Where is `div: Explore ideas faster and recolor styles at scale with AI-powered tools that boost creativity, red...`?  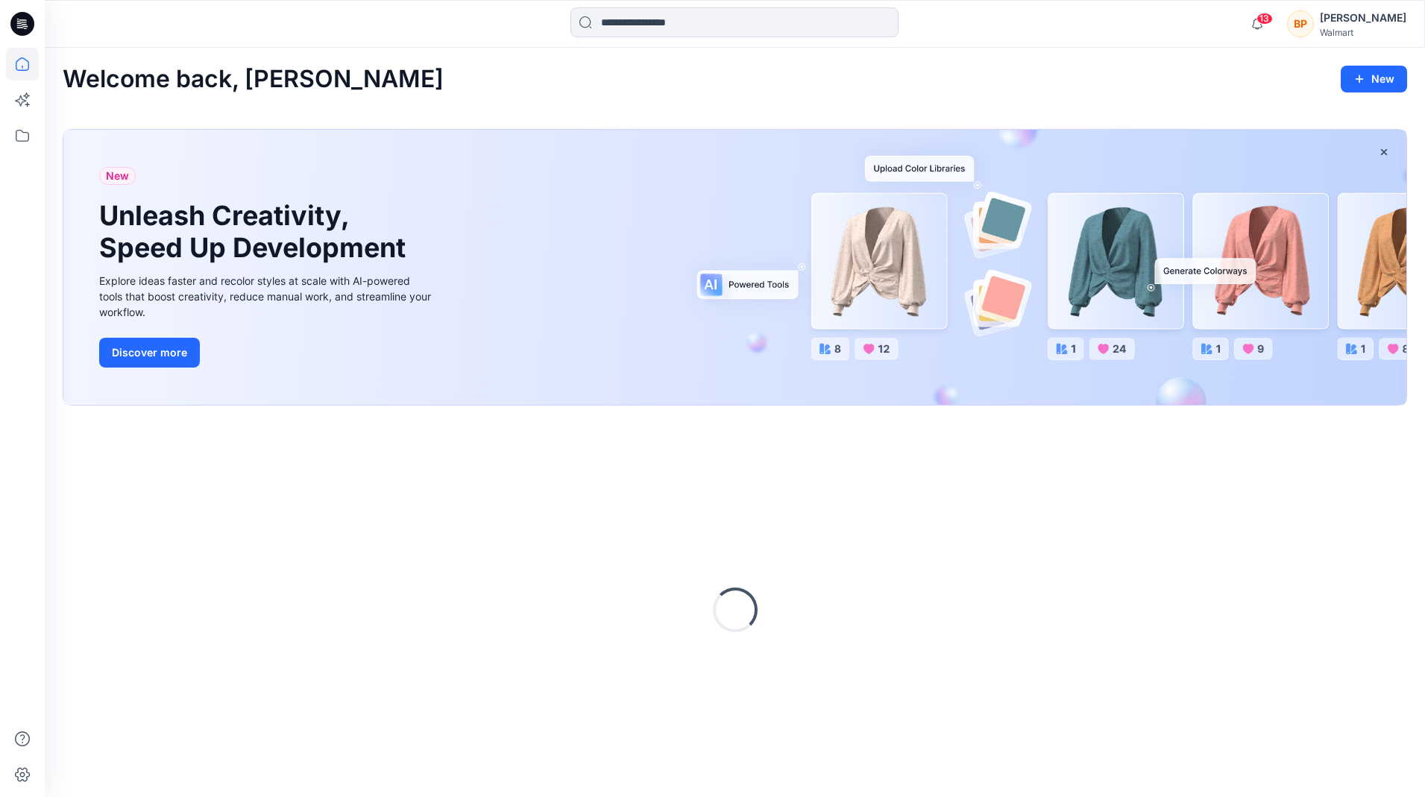
div: Explore ideas faster and recolor styles at scale with AI-powered tools that boost creativity, red... is located at coordinates (267, 296).